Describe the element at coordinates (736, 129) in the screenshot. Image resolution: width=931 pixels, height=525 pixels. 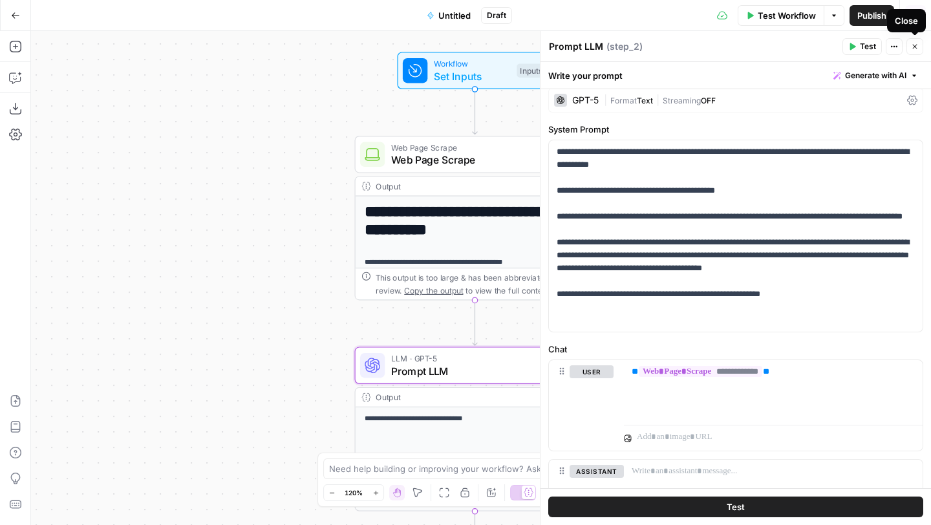
I see `label: System Prompt` at that location.